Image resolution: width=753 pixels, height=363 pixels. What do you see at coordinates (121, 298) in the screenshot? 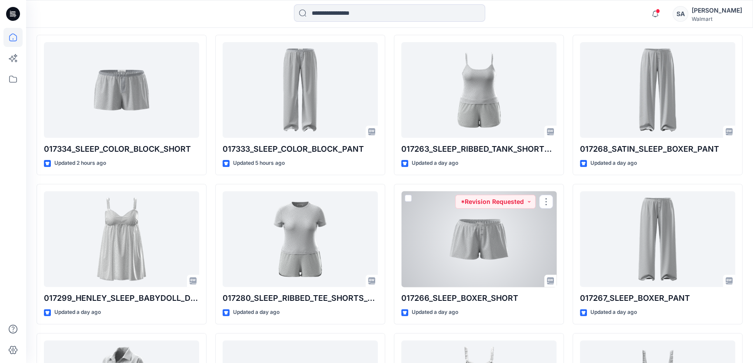
I see `p: 017299_HENLEY_SLEEP_BABYDOLL_DRESS` at bounding box center [121, 298].